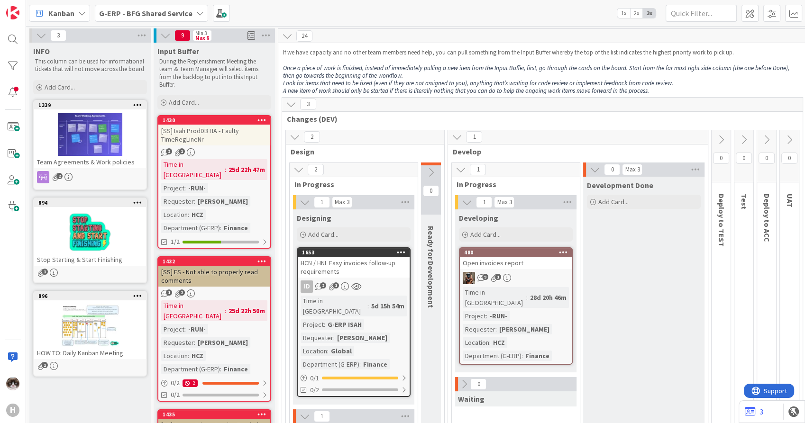 The image size is (805, 423). I want to click on span: 1/2, so click(175, 242).